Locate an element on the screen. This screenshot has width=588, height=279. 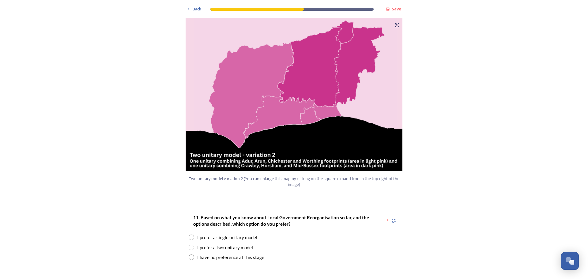
strong: 11. Based on what you know about Local Government Reorganisation so far, and the options describe... is located at coordinates (281, 220).